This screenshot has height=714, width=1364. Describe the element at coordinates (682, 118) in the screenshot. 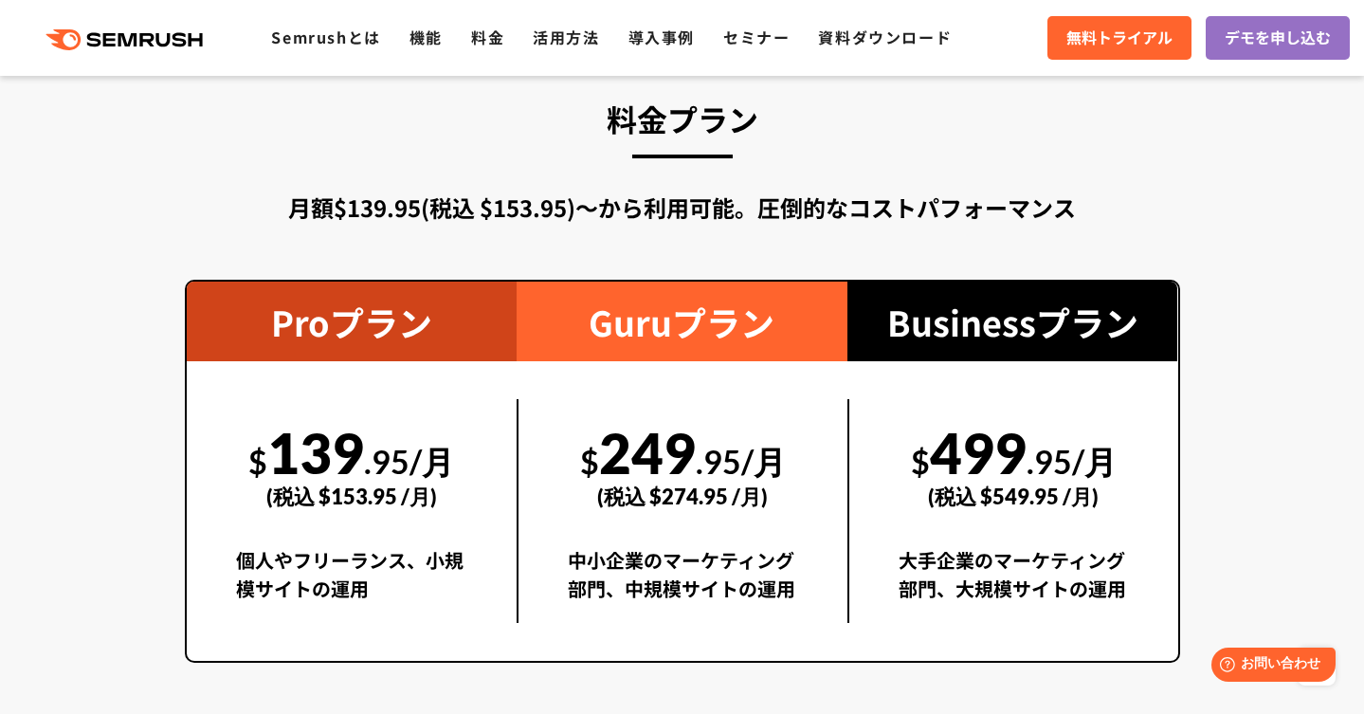

I see `h3: 料金プラン` at that location.